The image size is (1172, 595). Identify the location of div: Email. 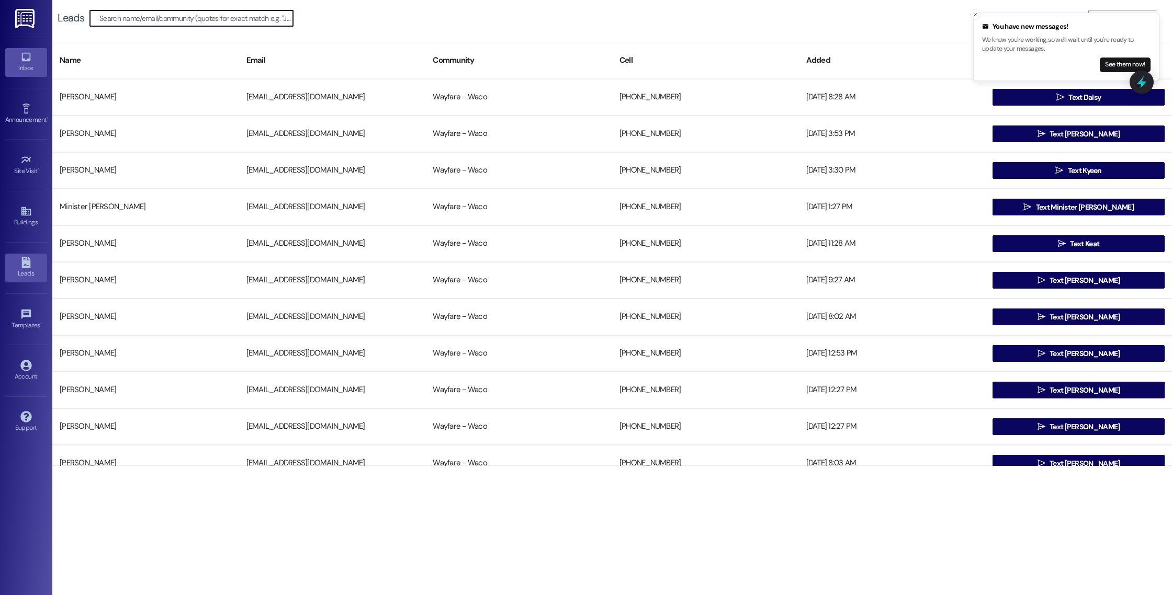
(332, 60).